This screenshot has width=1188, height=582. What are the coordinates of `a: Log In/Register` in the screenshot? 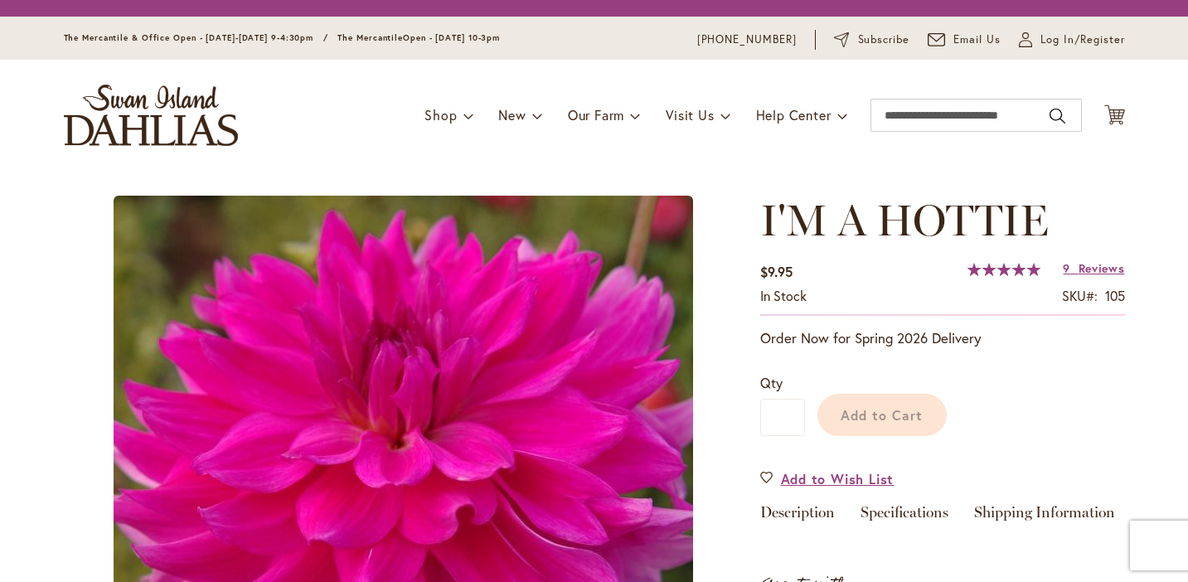 It's located at (1072, 40).